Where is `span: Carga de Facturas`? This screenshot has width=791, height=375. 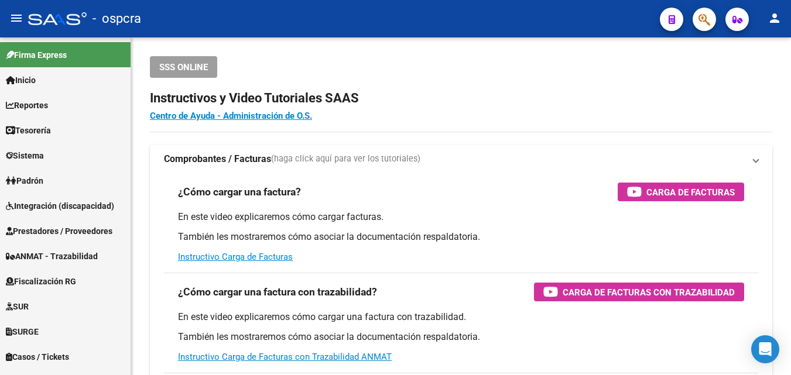
span: Carga de Facturas is located at coordinates (690, 192).